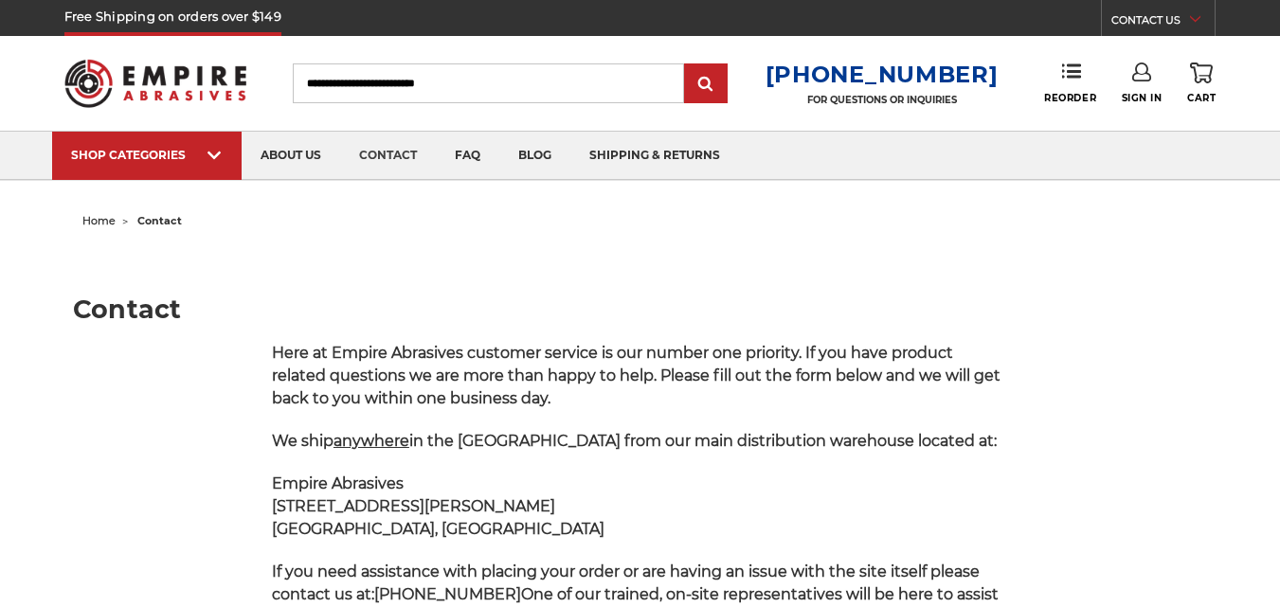 This screenshot has height=607, width=1280. I want to click on a: about us, so click(291, 155).